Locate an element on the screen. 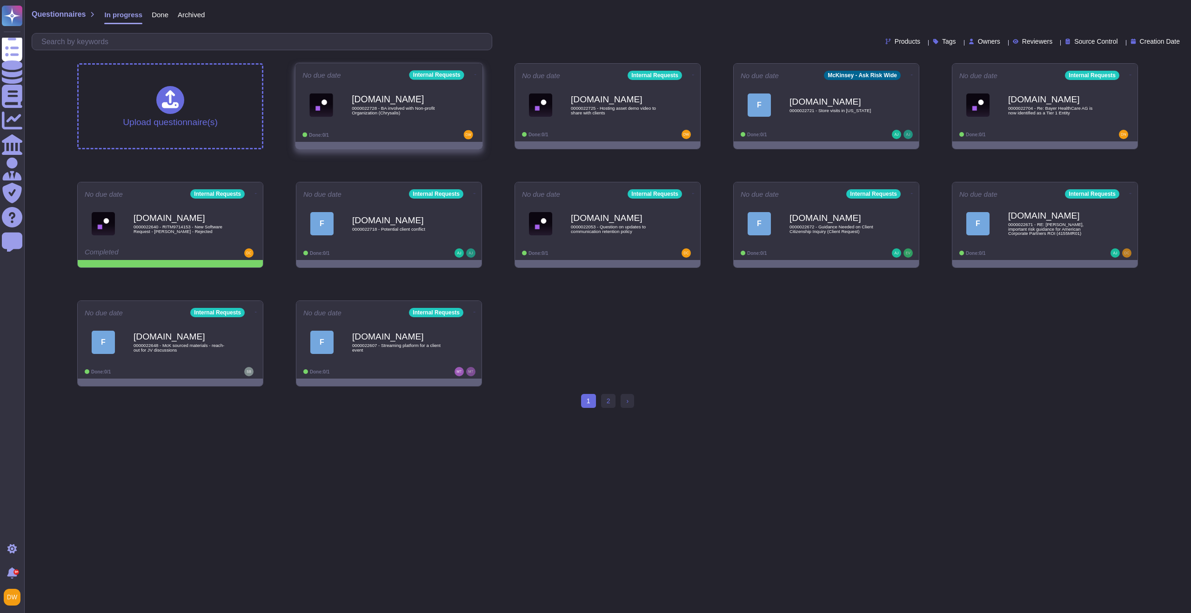 Image resolution: width=1191 pixels, height=613 pixels. div: 9+ is located at coordinates (16, 572).